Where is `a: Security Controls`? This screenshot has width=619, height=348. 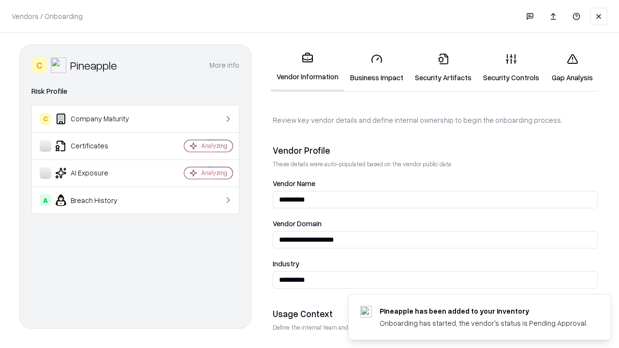 a: Security Controls is located at coordinates (511, 68).